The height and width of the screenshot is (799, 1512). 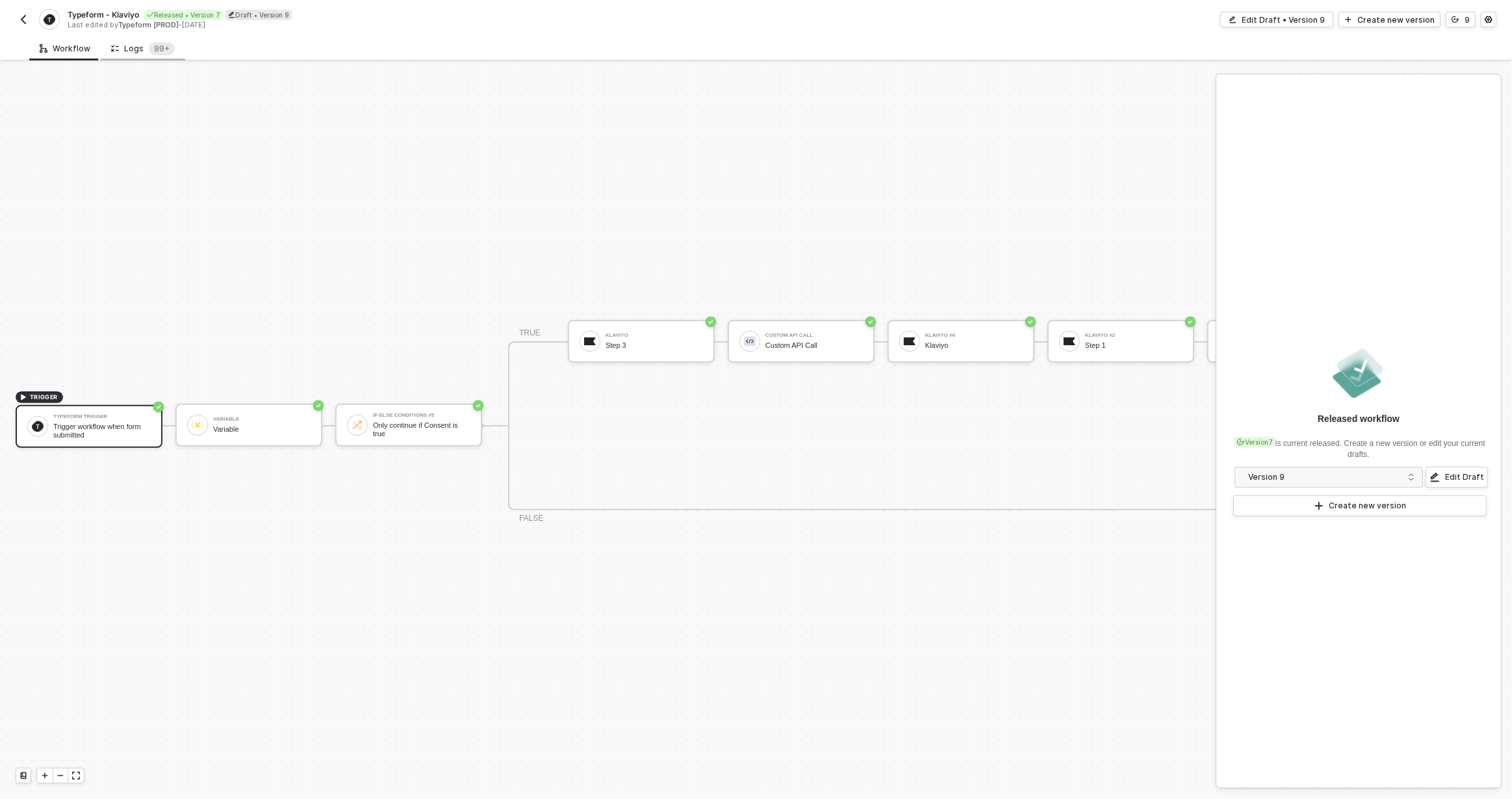 What do you see at coordinates (1359, 373) in the screenshot?
I see `img: released.png` at bounding box center [1359, 373].